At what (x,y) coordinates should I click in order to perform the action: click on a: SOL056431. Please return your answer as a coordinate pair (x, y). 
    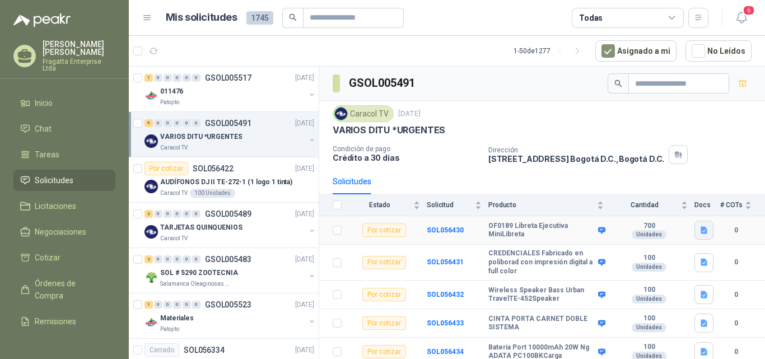
    Looking at the image, I should click on (445, 262).